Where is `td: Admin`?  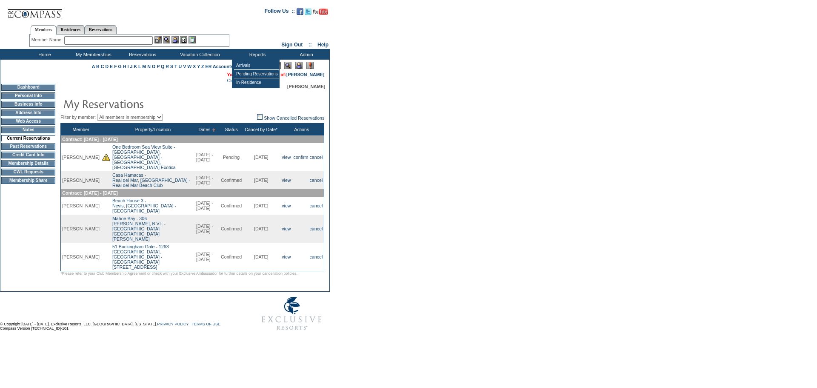
td: Admin is located at coordinates (305, 54).